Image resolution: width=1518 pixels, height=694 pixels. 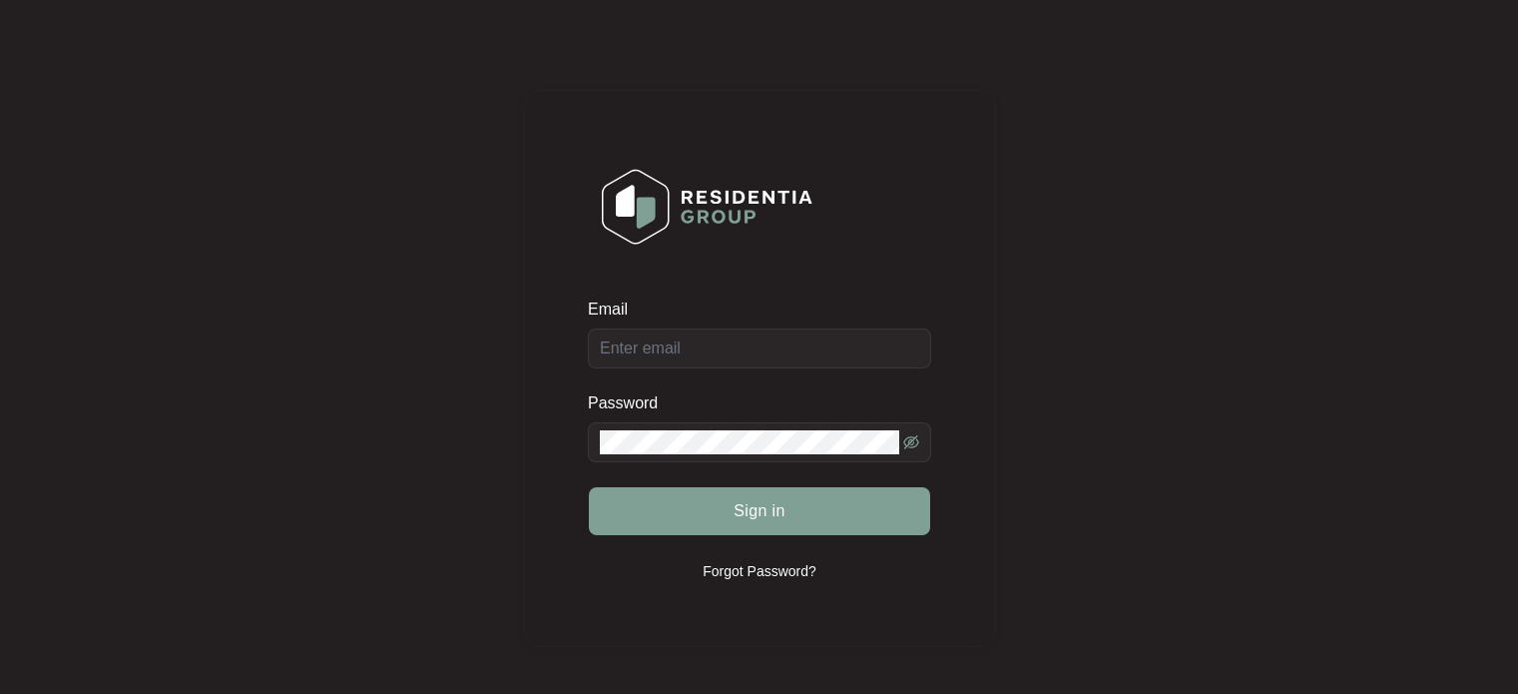 I want to click on label: Password, so click(x=630, y=403).